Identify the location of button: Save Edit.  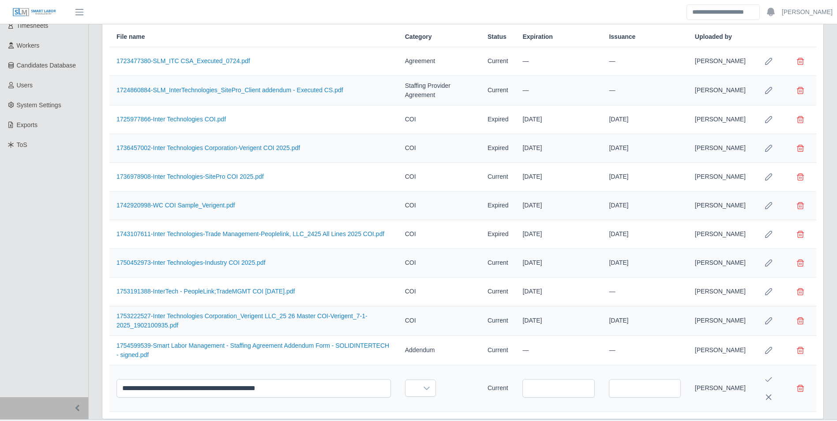
(769, 379).